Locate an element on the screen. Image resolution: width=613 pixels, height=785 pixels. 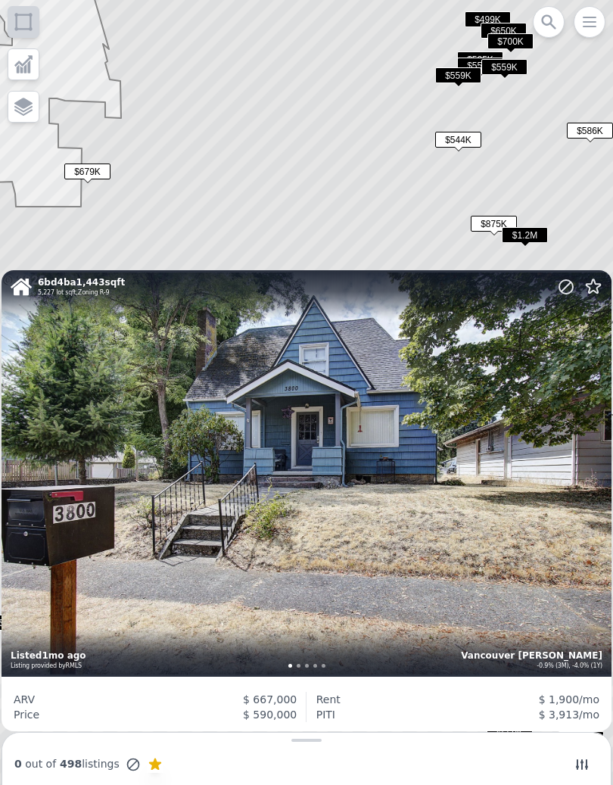
span: $ 1,900 is located at coordinates (559, 699).